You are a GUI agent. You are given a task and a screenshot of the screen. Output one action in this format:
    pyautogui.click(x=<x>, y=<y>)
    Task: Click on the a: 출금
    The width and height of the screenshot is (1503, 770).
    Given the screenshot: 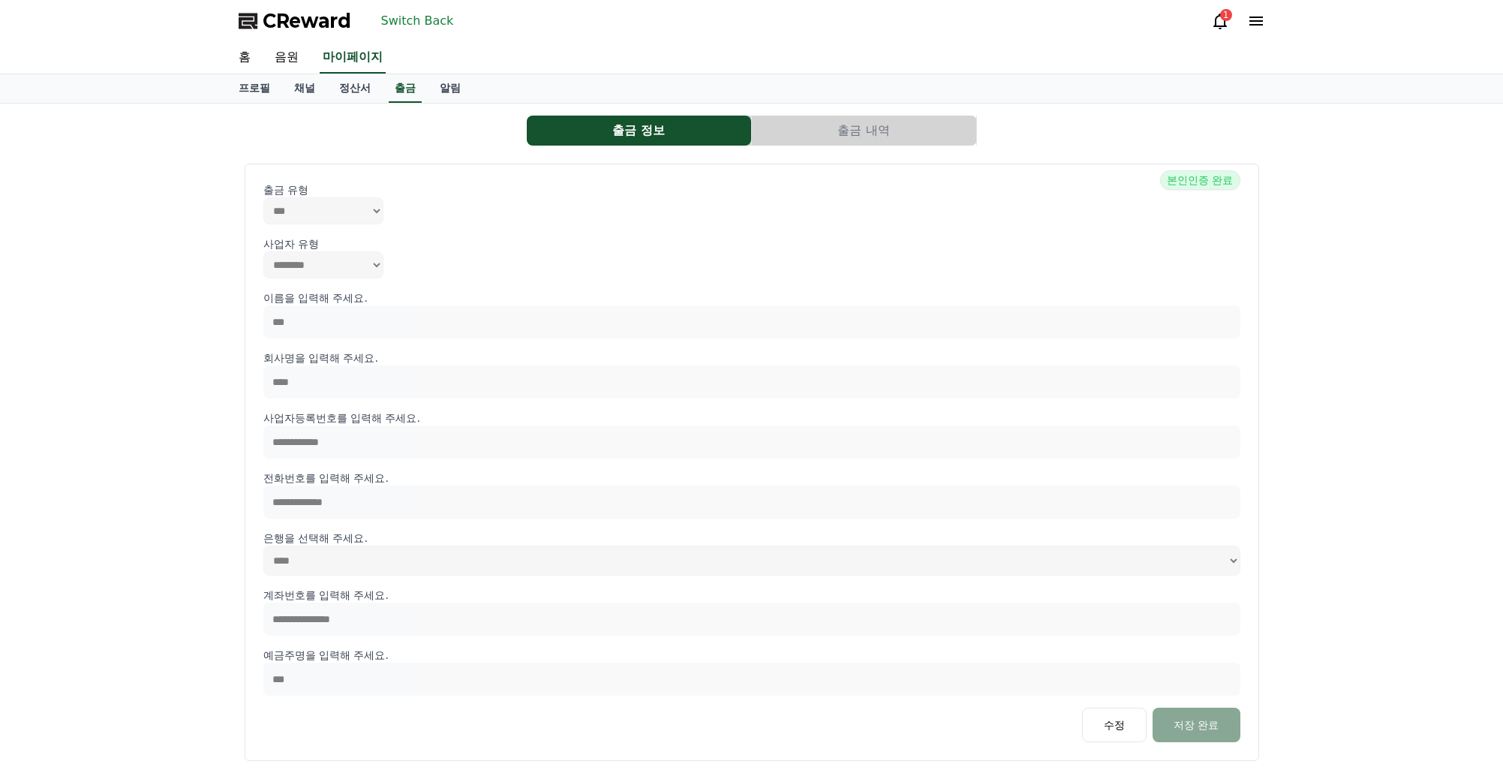 What is the action you would take?
    pyautogui.click(x=405, y=89)
    